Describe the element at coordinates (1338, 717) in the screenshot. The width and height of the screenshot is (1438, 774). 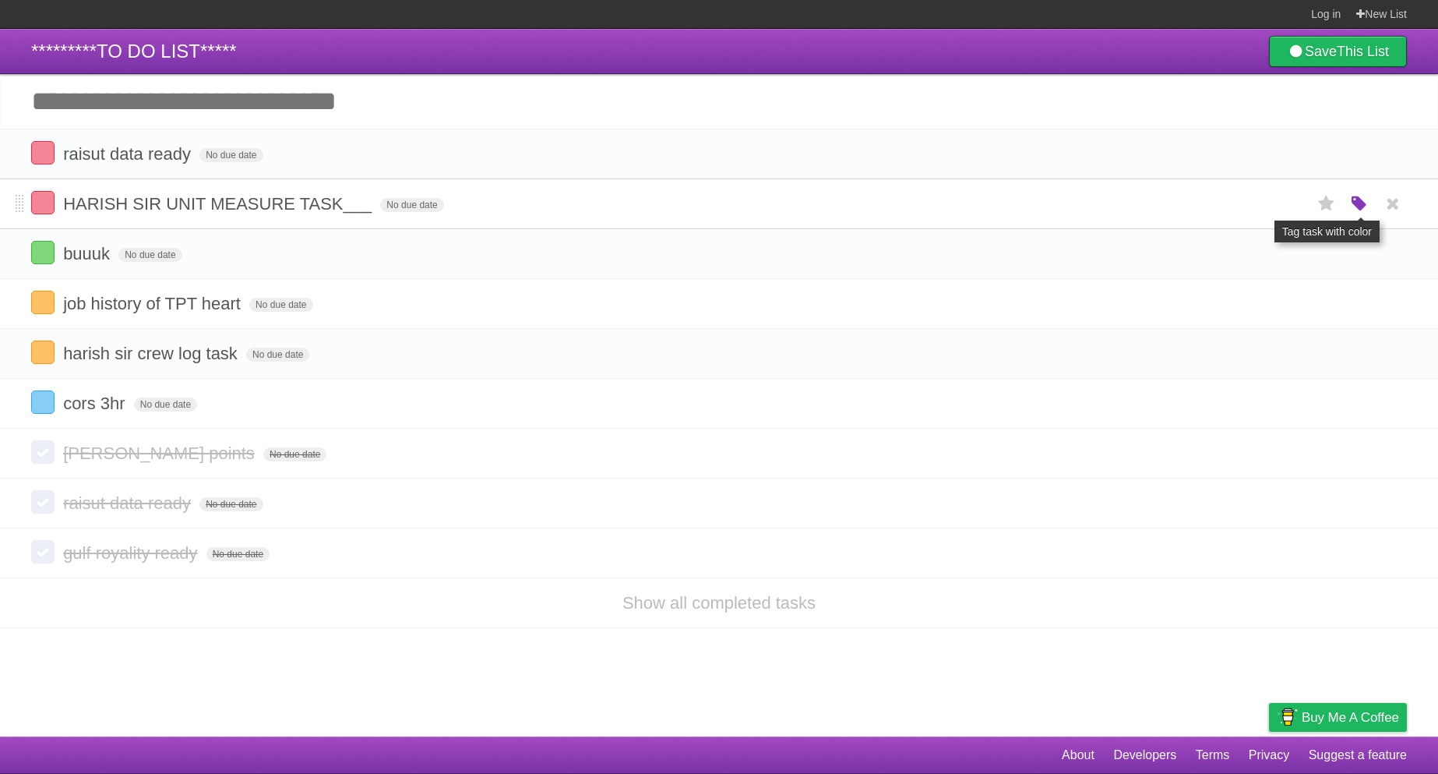
I see `a: Buy me a coffee` at that location.